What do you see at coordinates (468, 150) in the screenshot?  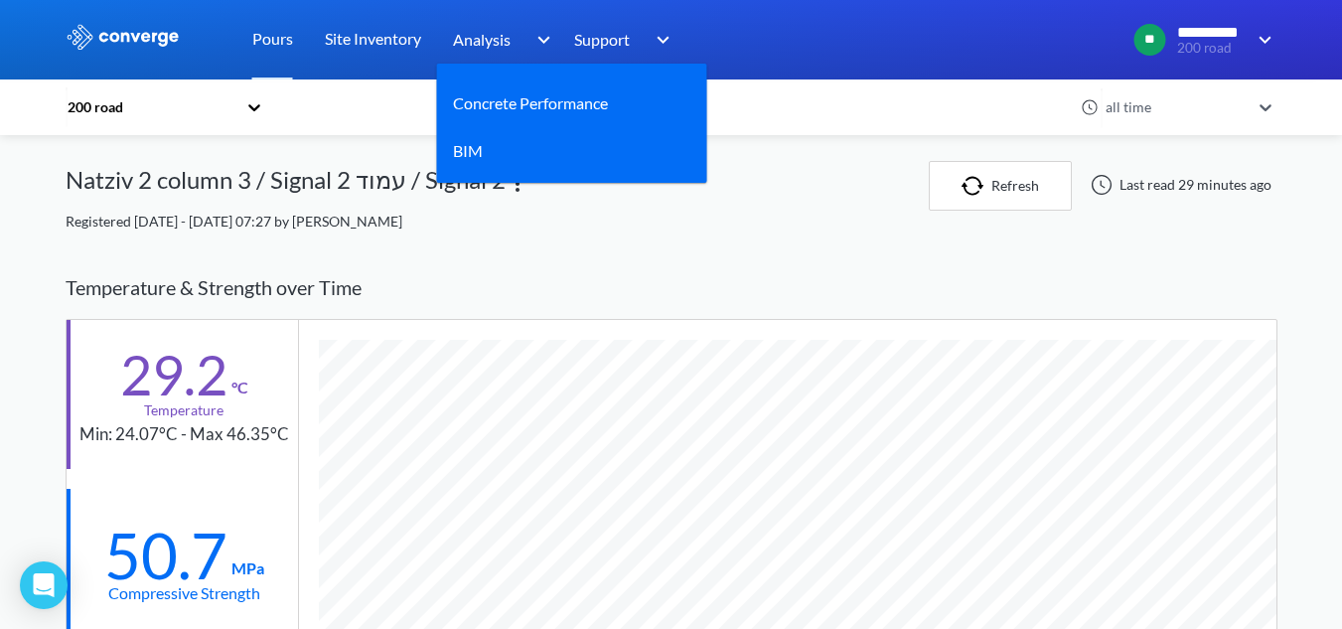 I see `a: BIM` at bounding box center [468, 150].